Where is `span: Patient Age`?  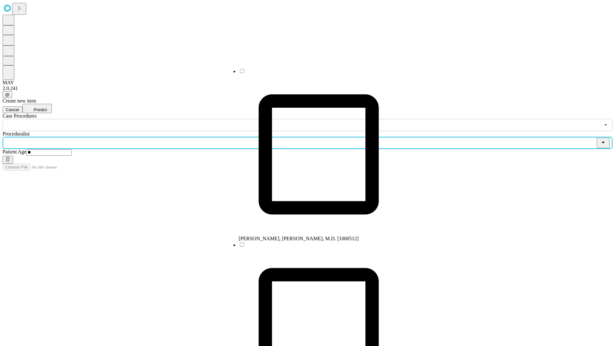 span: Patient Age is located at coordinates (14, 151).